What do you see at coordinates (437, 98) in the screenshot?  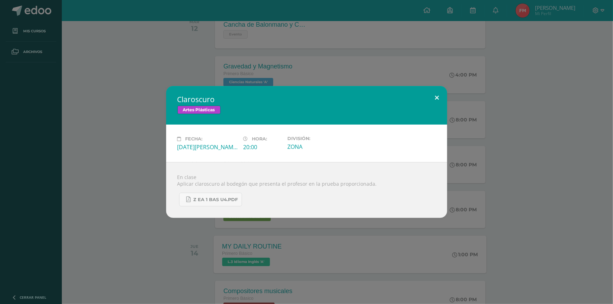 I see `button: Close (Esc)` at bounding box center [437, 98].